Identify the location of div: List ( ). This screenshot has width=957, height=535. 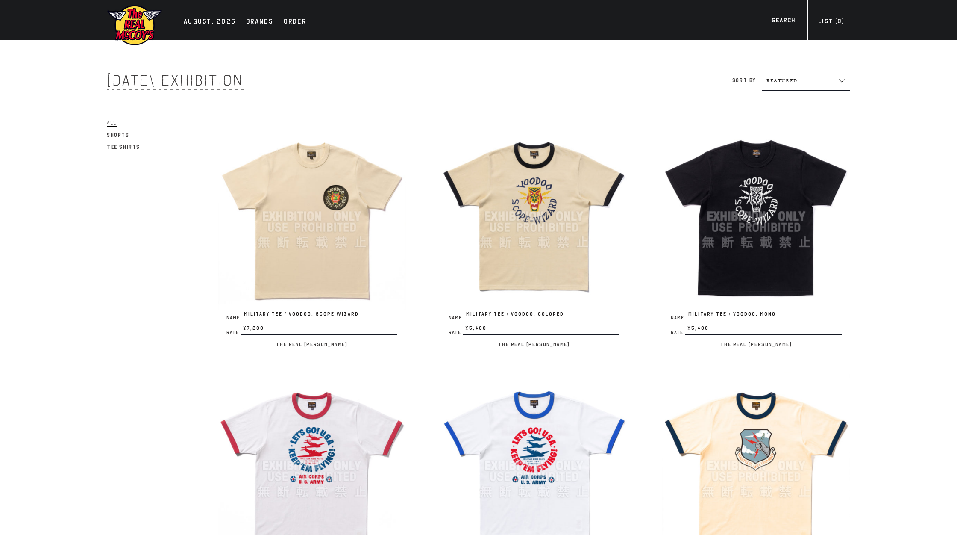
(831, 22).